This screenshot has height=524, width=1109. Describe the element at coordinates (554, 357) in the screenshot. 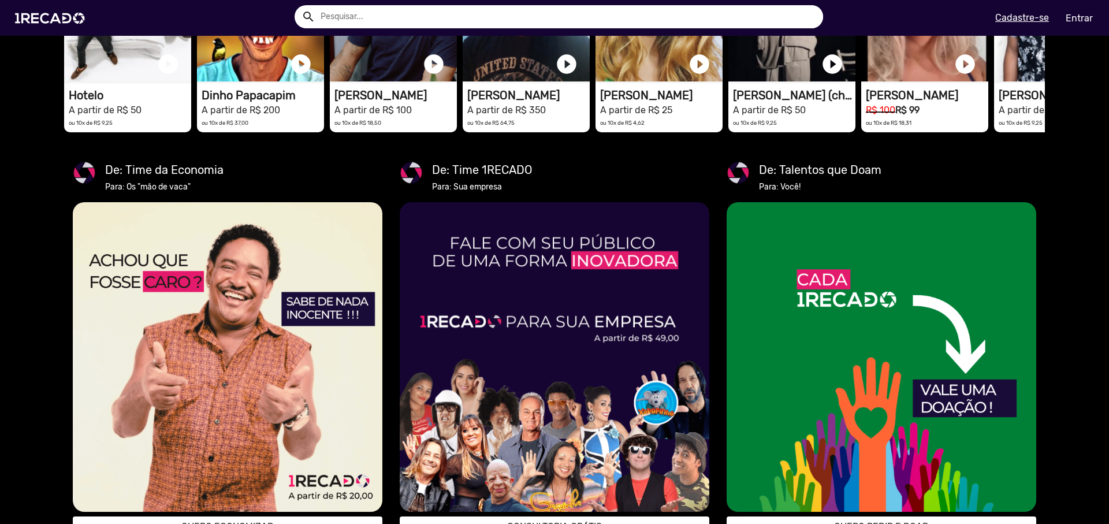

I see `img: videos dedicados 1recado cameo para empresa` at that location.